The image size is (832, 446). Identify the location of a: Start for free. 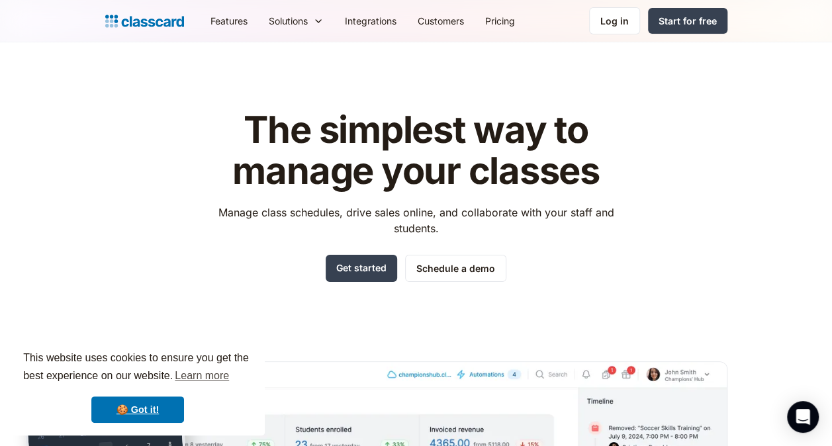
(688, 21).